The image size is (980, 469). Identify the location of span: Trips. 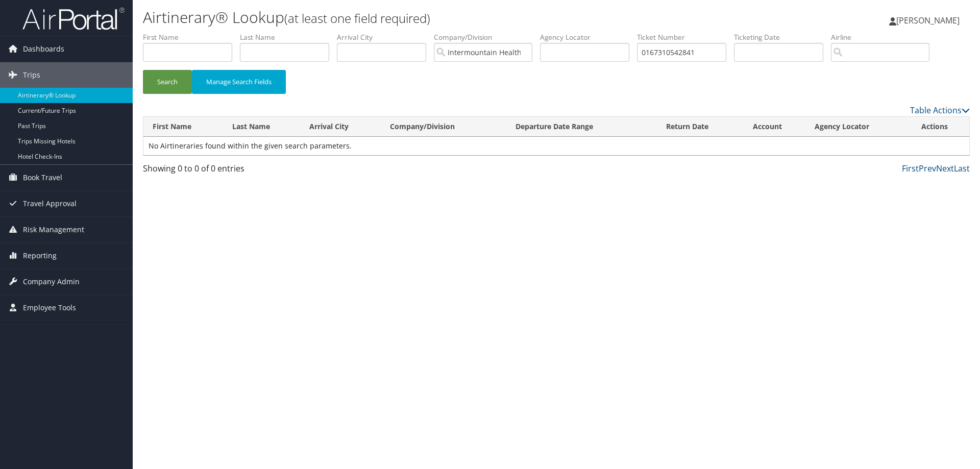
(32, 75).